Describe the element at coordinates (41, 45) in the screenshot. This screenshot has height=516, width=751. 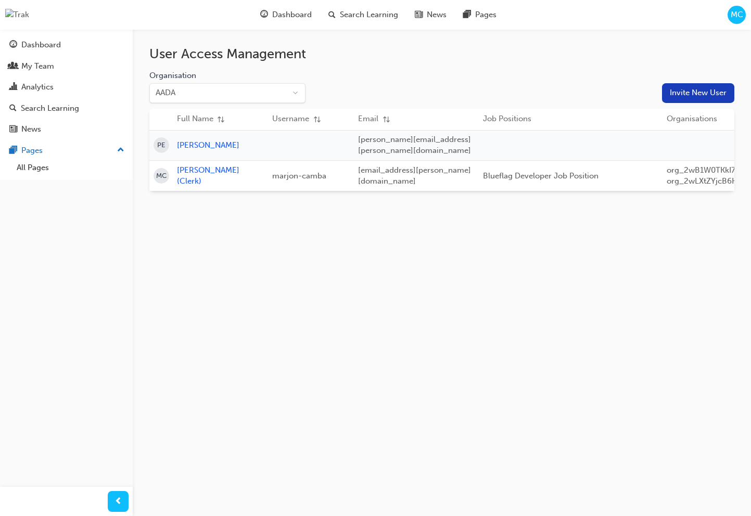
I see `div: Dashboard` at that location.